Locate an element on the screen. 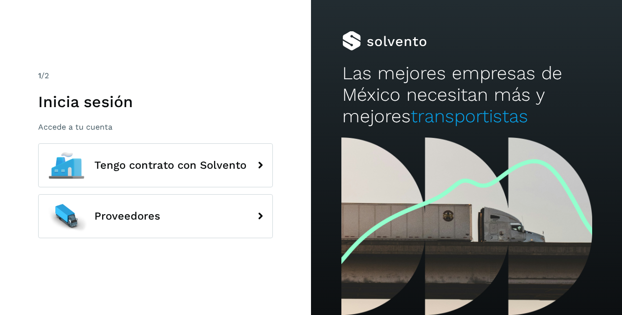  button: Tengo contrato con Solvento is located at coordinates (155, 165).